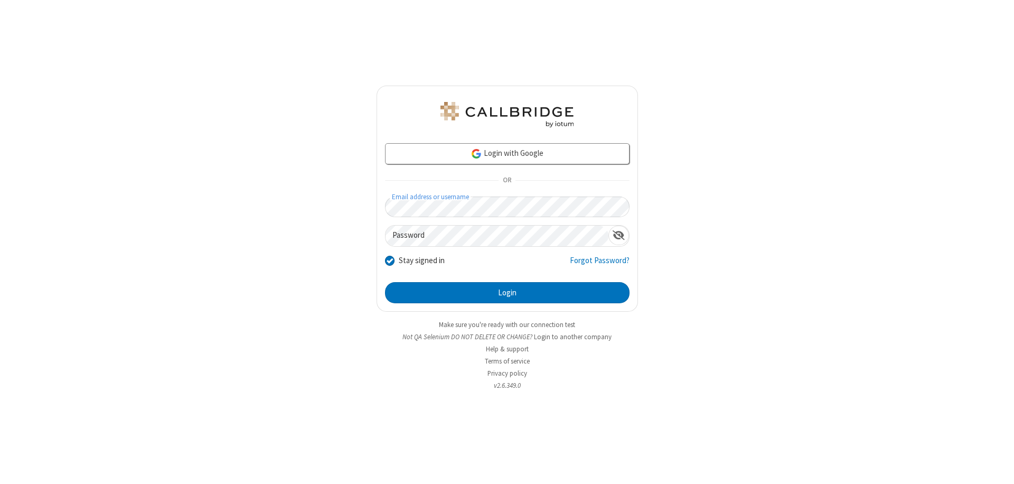 The image size is (1014, 484). I want to click on a: Help & support, so click(507, 349).